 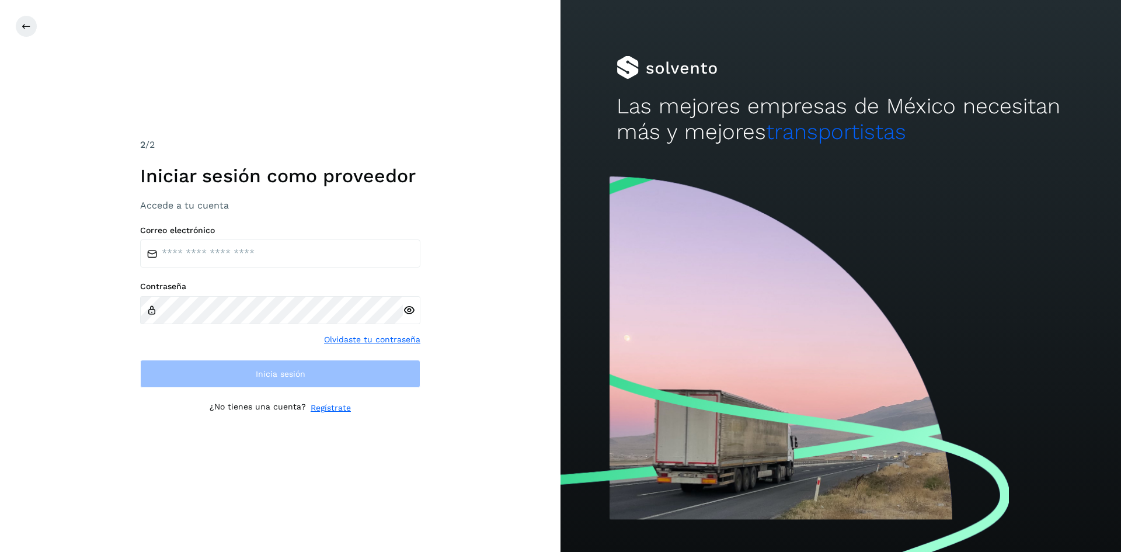 I want to click on a: Regístrate, so click(x=331, y=408).